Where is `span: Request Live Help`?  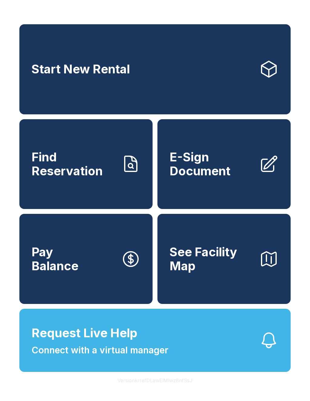
span: Request Live Help is located at coordinates (85, 333).